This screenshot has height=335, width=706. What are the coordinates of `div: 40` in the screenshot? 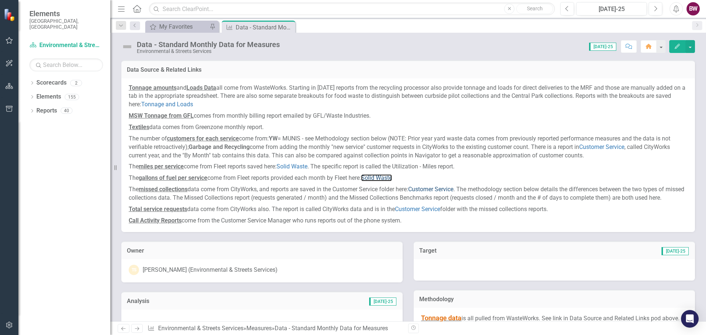 It's located at (67, 111).